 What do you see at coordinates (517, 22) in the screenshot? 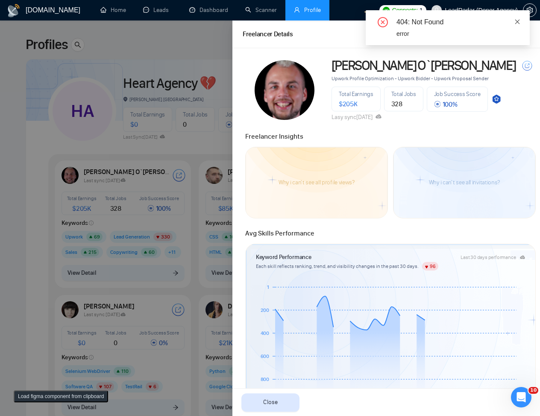
I see `span: close` at bounding box center [517, 22].